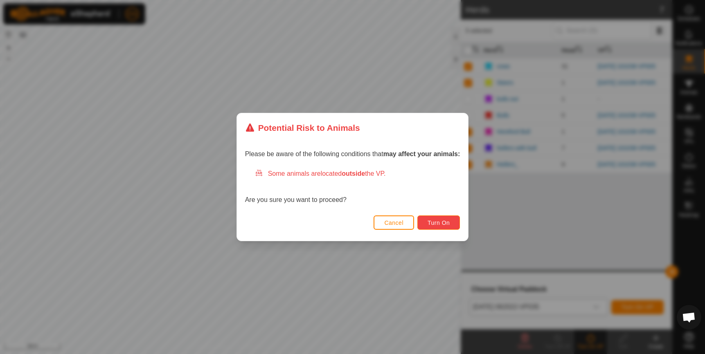 The width and height of the screenshot is (705, 354). Describe the element at coordinates (357, 174) in the screenshot. I see `div: Some animals are` at that location.